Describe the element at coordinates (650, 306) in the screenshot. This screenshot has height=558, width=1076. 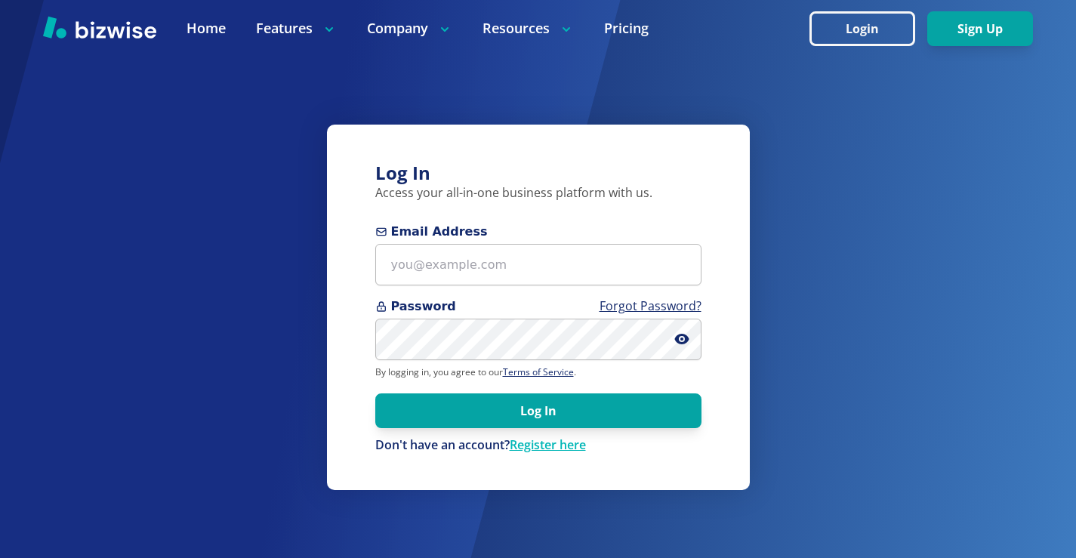
I see `a: Forgot Password?` at that location.